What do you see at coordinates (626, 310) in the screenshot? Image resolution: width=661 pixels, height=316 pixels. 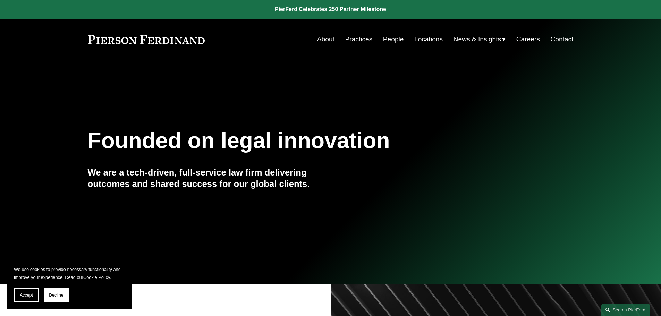 I see `a: Search this site` at bounding box center [626, 310].